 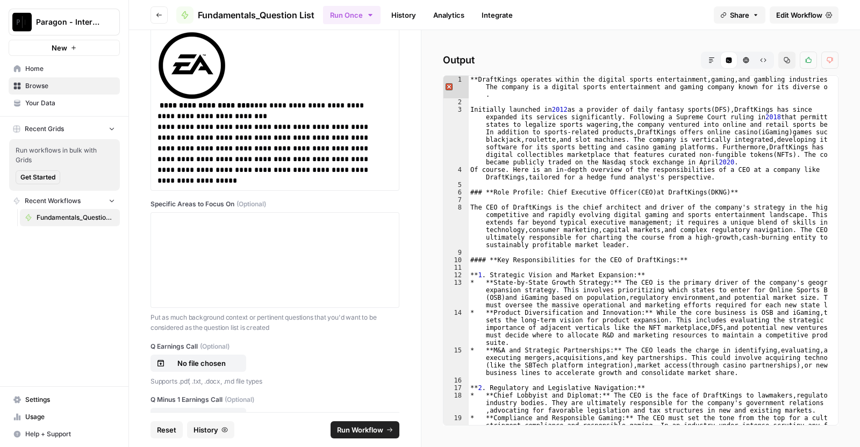 What do you see at coordinates (456, 174) in the screenshot?
I see `div: 4` at bounding box center [456, 174].